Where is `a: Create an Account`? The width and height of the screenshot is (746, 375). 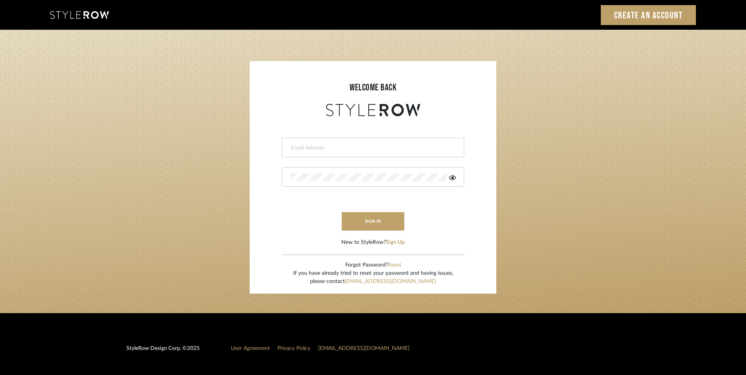 a: Create an Account is located at coordinates (649, 15).